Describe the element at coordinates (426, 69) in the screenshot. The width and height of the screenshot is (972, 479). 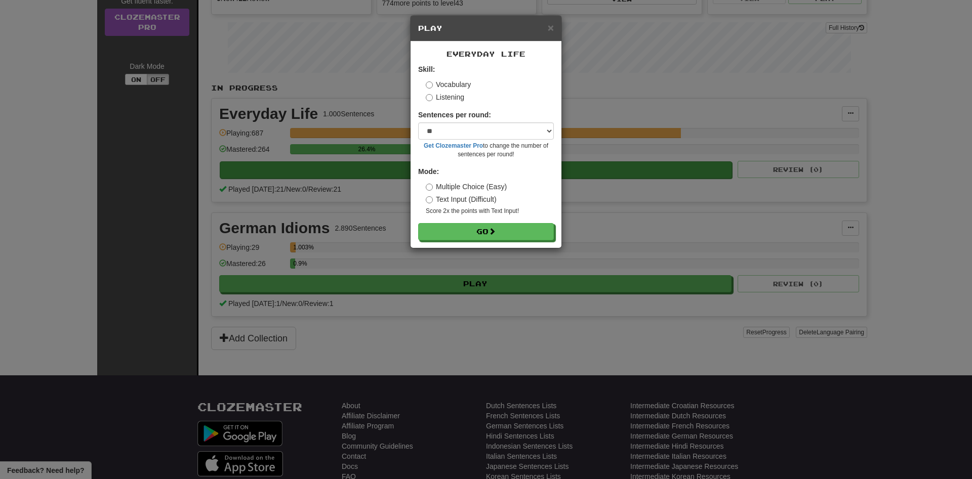
I see `strong: Skill:` at that location.